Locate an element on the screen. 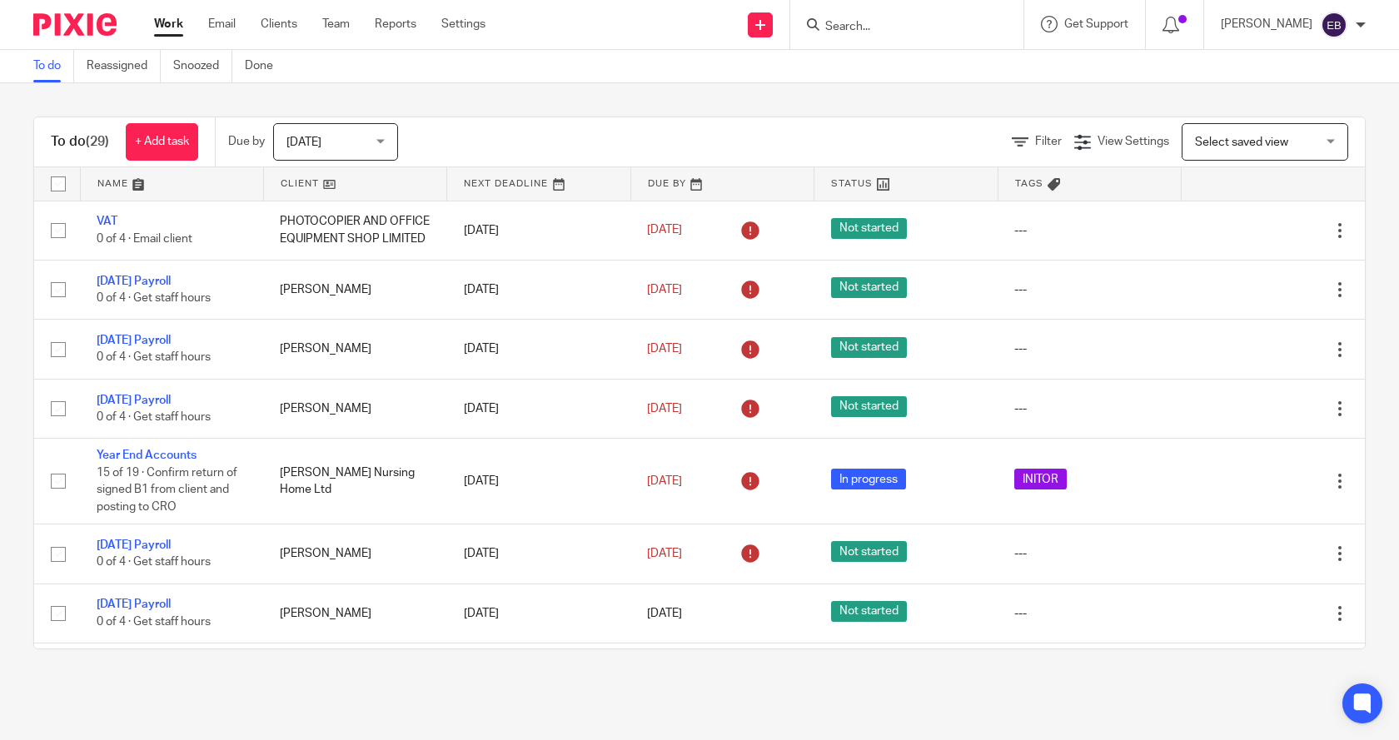 The height and width of the screenshot is (740, 1399). span: In progress is located at coordinates (869, 479).